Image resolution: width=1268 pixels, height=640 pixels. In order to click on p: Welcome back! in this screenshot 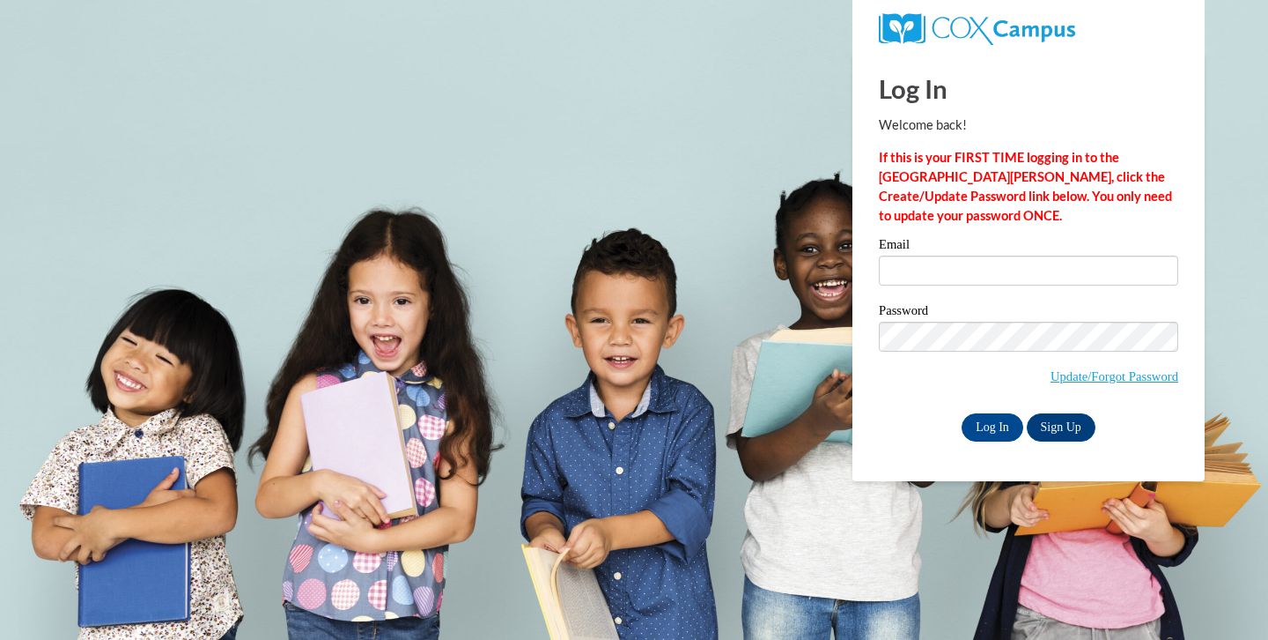, I will do `click(1029, 125)`.